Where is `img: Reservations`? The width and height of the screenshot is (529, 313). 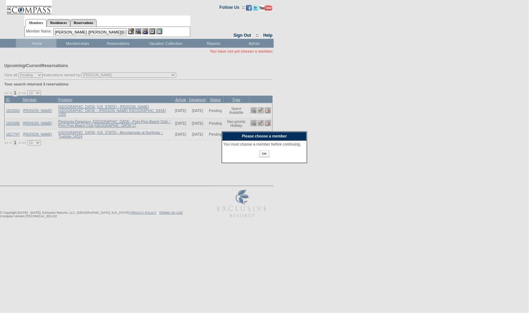
img: Reservations is located at coordinates (152, 31).